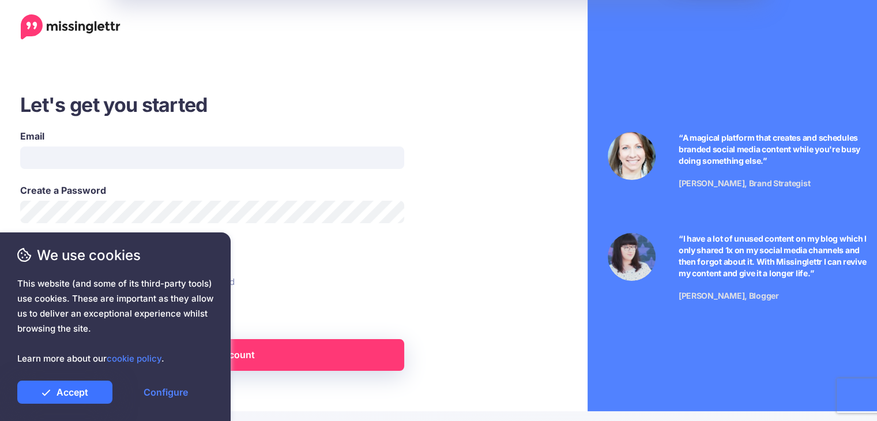 This screenshot has width=877, height=421. Describe the element at coordinates (252, 261) in the screenshot. I see `li: You're starting a 14-day free trial` at that location.